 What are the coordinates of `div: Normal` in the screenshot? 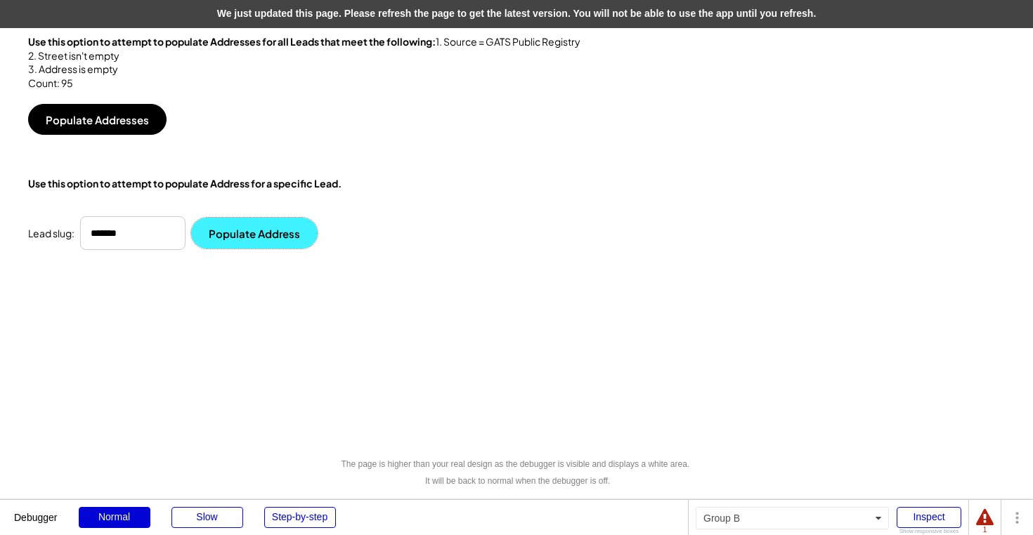 It's located at (114, 518).